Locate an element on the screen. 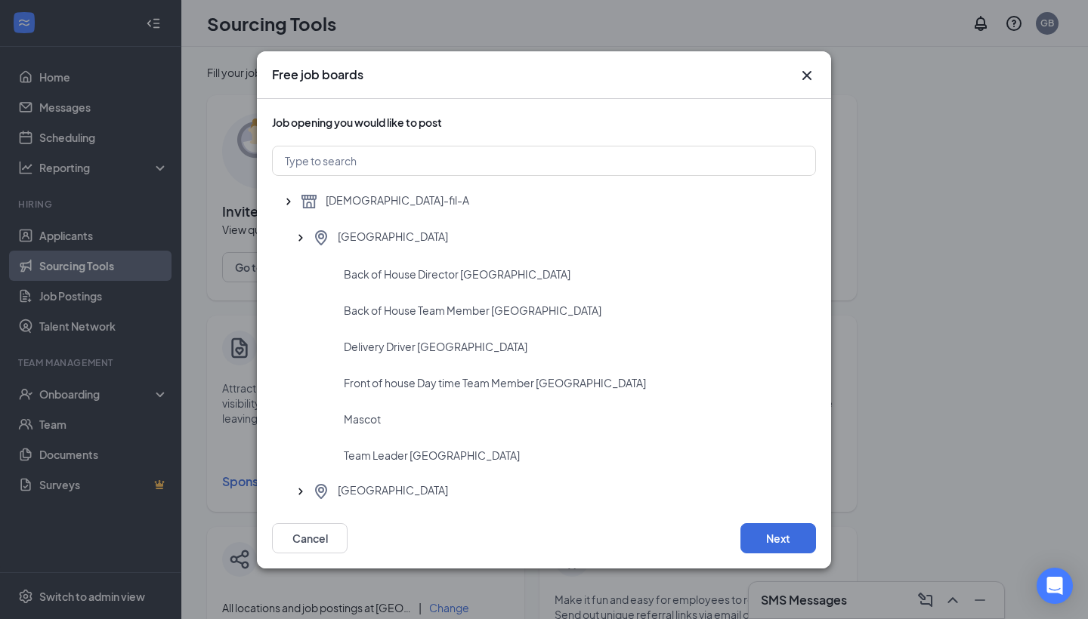  svg: Cross is located at coordinates (807, 76).